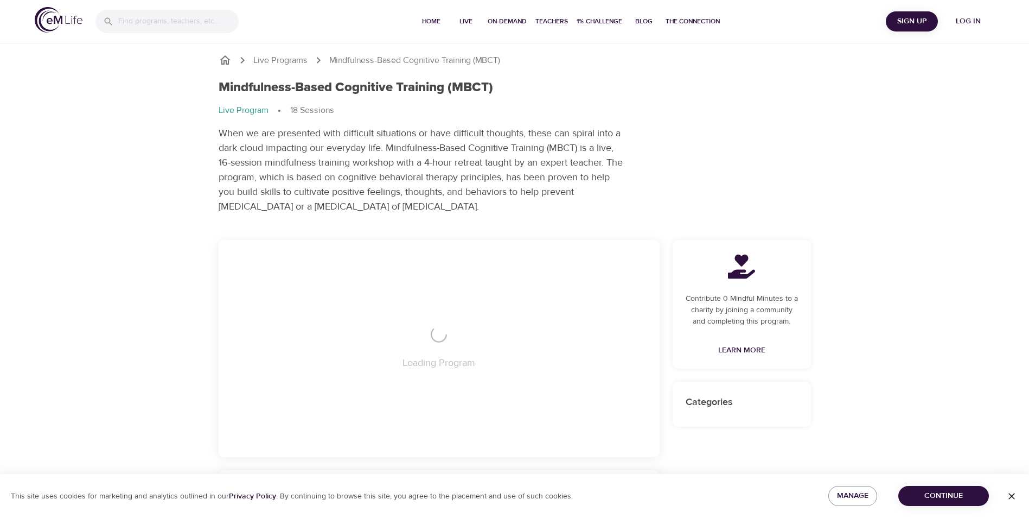 The height and width of the screenshot is (518, 1029). Describe the element at coordinates (912, 21) in the screenshot. I see `button: Sign Up` at that location.